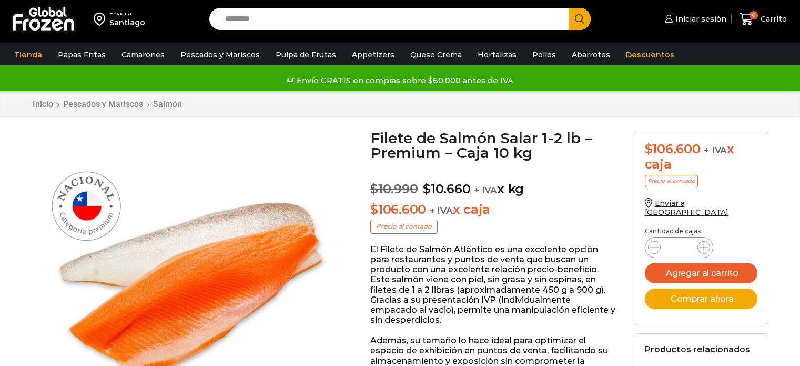  What do you see at coordinates (494, 145) in the screenshot?
I see `h1: Filete de Salmón Salar 1-2 lb – Premium – Caja 10 kg` at bounding box center [494, 145].